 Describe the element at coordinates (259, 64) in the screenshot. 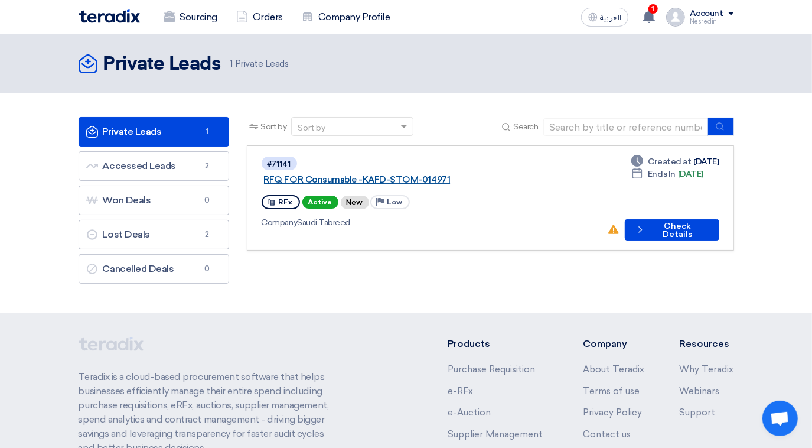

I see `span: Private Leads` at that location.